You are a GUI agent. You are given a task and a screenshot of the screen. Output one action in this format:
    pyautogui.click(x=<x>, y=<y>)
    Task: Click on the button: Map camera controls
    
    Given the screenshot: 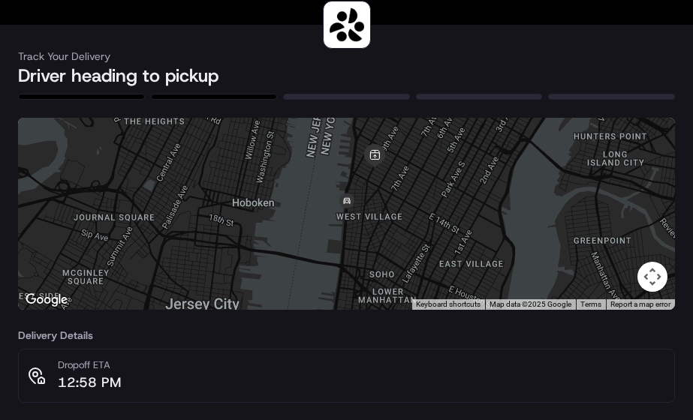 What is the action you would take?
    pyautogui.click(x=652, y=277)
    